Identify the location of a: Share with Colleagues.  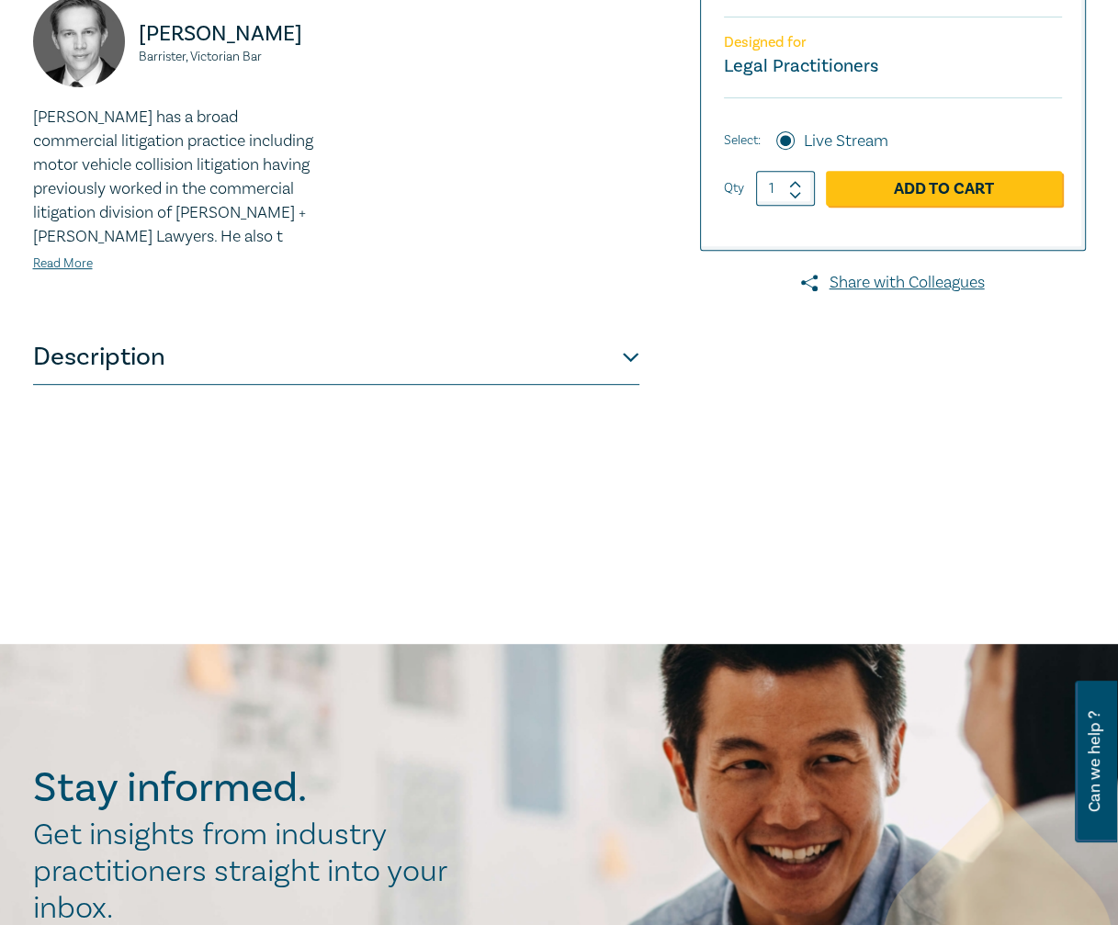
(893, 283).